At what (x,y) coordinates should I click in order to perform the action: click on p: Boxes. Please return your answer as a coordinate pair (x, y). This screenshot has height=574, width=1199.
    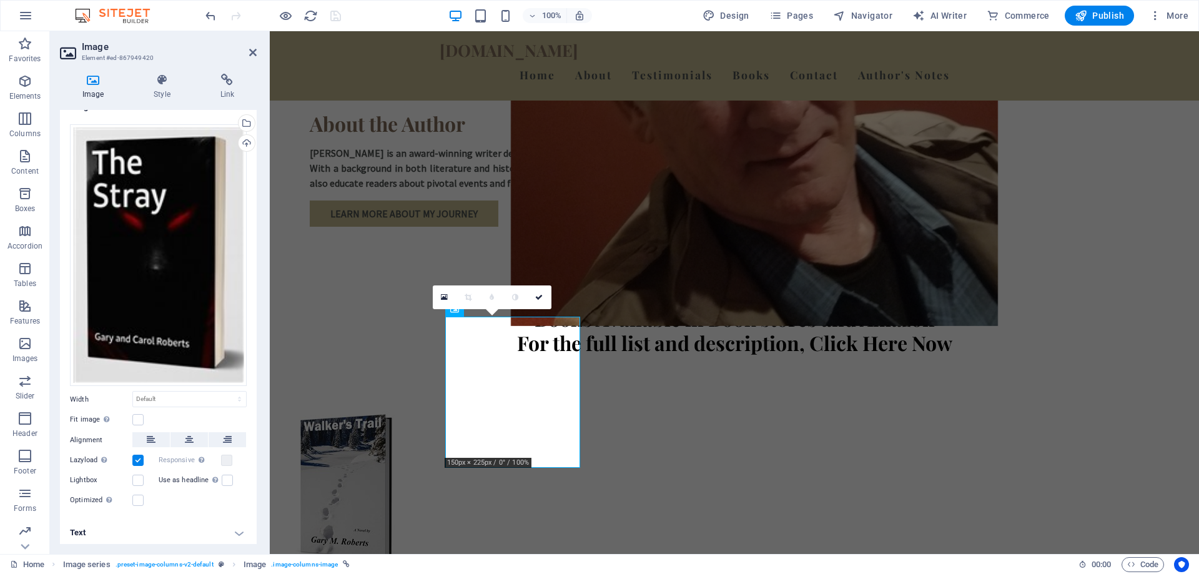
    Looking at the image, I should click on (25, 209).